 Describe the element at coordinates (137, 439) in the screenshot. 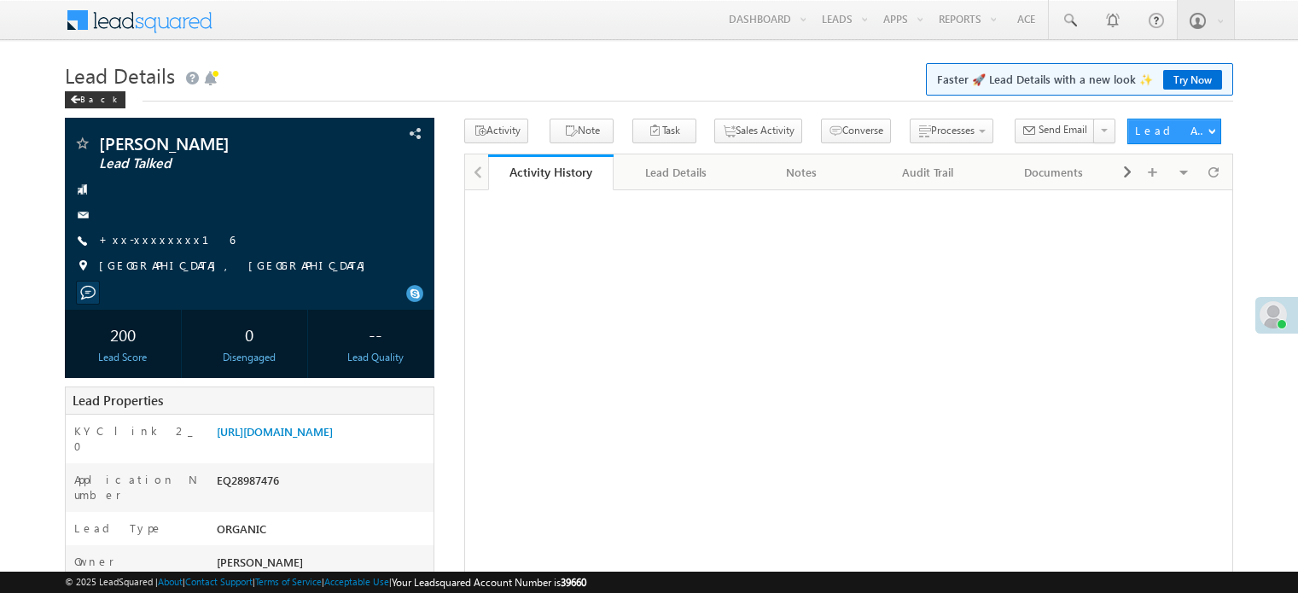

I see `label: KYC link 2_0` at that location.